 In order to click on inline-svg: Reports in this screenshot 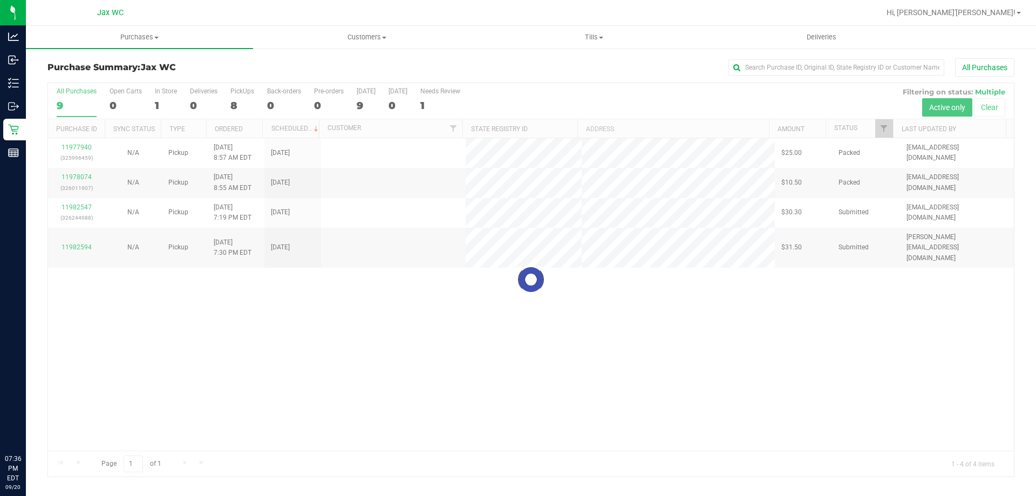, I will do `click(13, 153)`.